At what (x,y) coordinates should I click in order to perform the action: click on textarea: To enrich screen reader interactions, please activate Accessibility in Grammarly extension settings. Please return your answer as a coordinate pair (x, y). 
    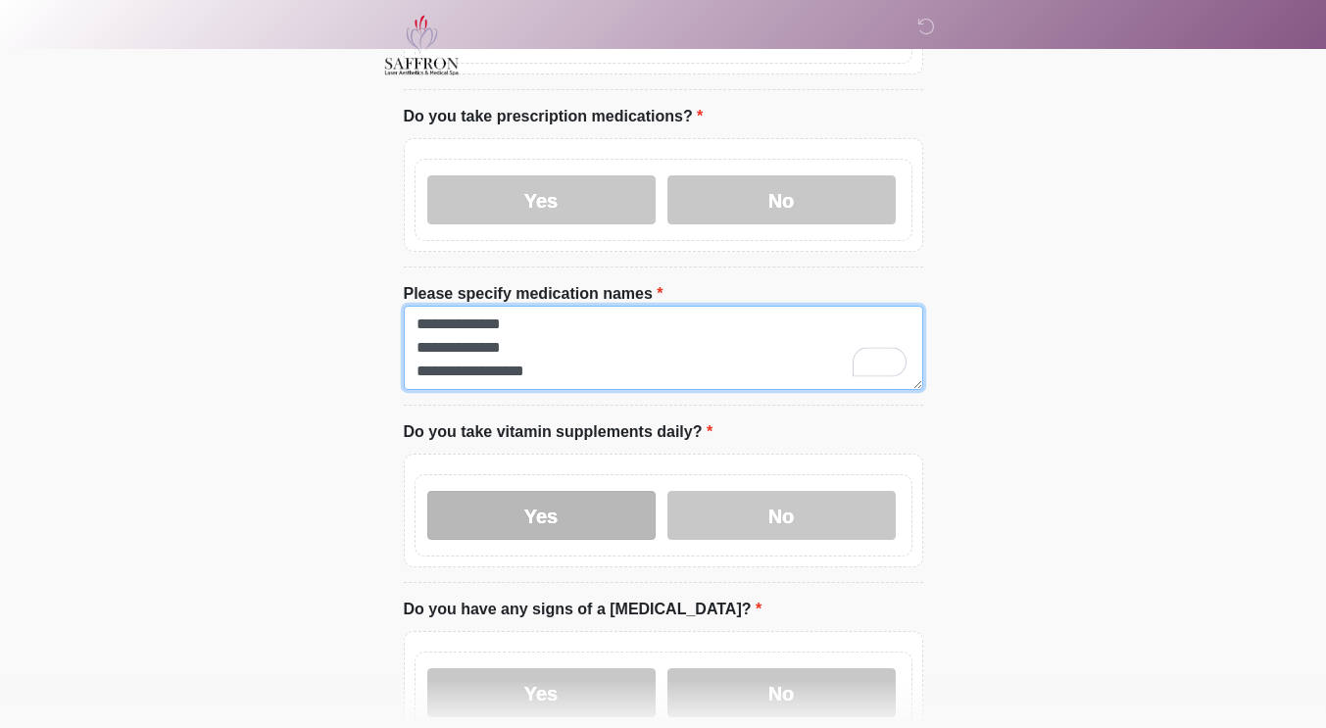
    Looking at the image, I should click on (664, 348).